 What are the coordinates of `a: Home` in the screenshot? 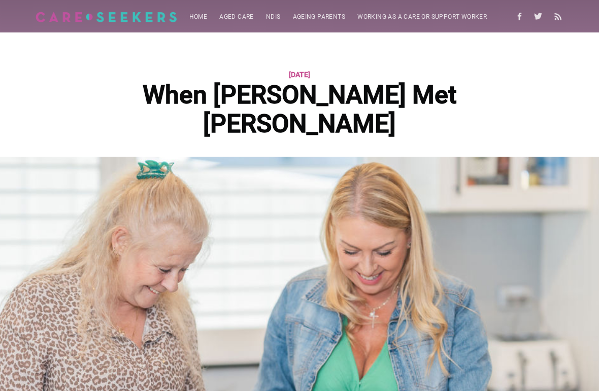 It's located at (198, 17).